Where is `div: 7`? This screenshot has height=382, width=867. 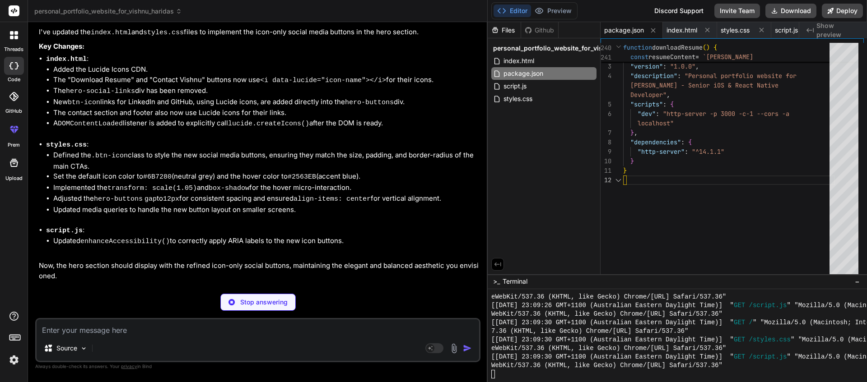 div: 7 is located at coordinates (606, 133).